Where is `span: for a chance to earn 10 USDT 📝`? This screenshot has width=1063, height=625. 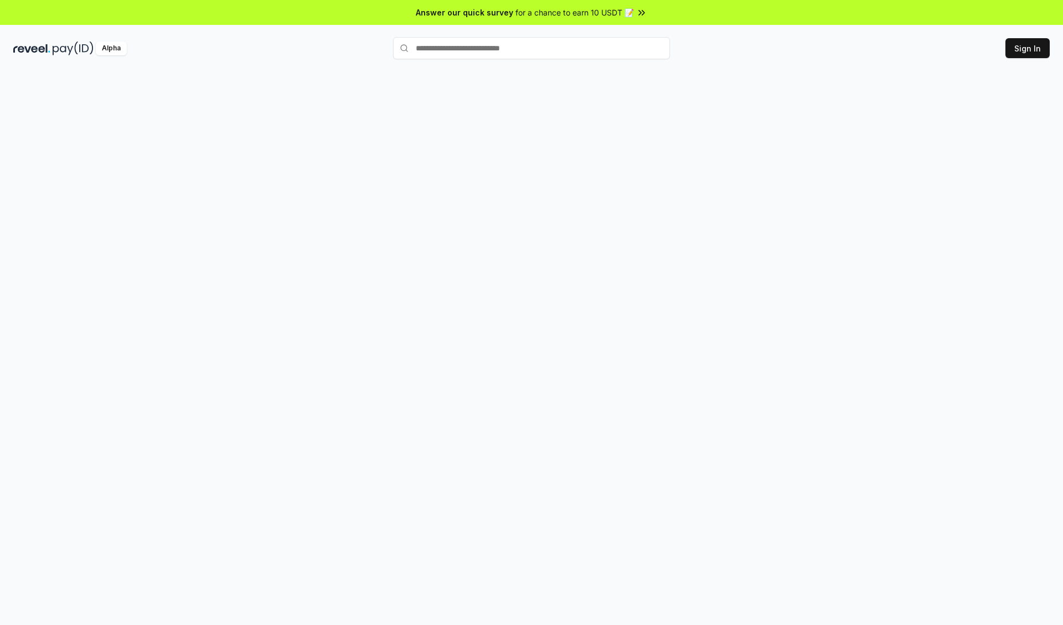 span: for a chance to earn 10 USDT 📝 is located at coordinates (575, 12).